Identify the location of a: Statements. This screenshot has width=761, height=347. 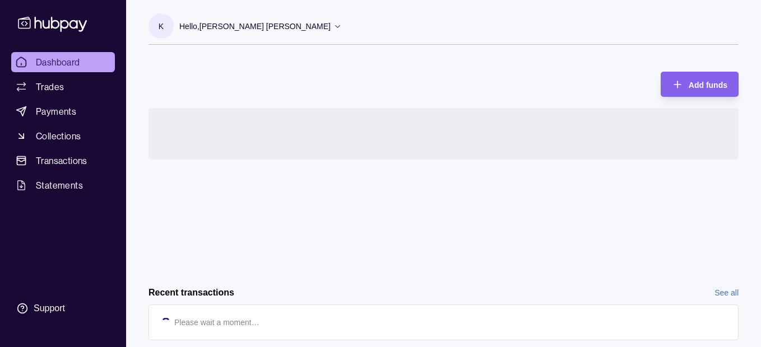
(63, 185).